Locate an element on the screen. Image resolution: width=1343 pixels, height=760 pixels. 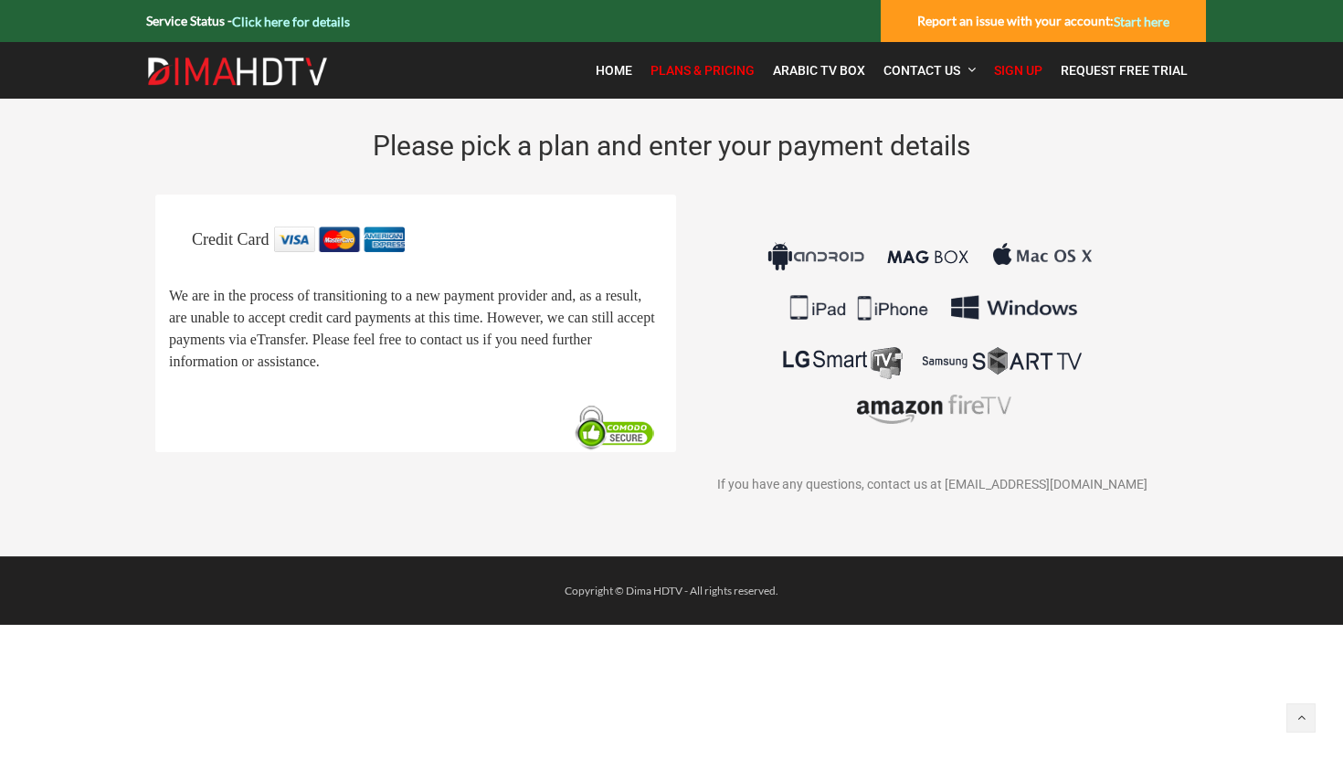
strong: Service Status - is located at coordinates (248, 20).